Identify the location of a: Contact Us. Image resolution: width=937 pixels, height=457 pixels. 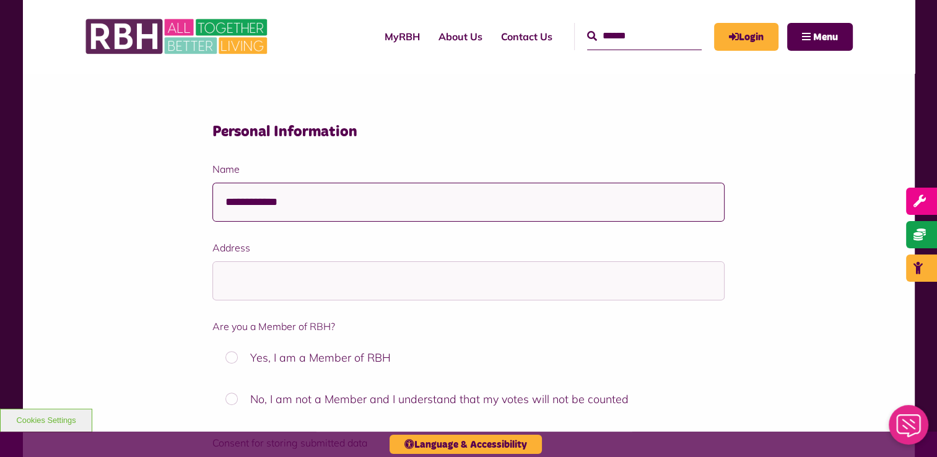
(527, 37).